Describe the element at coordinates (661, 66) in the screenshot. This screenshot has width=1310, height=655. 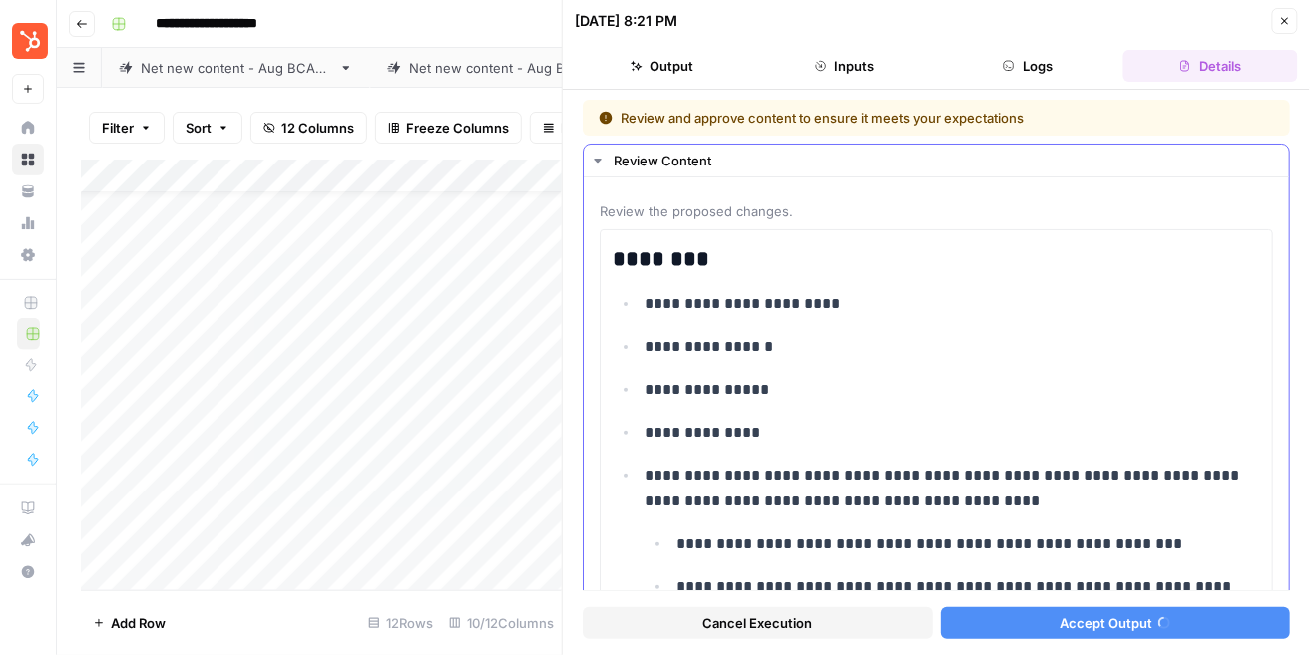
I see `button: Output` at that location.